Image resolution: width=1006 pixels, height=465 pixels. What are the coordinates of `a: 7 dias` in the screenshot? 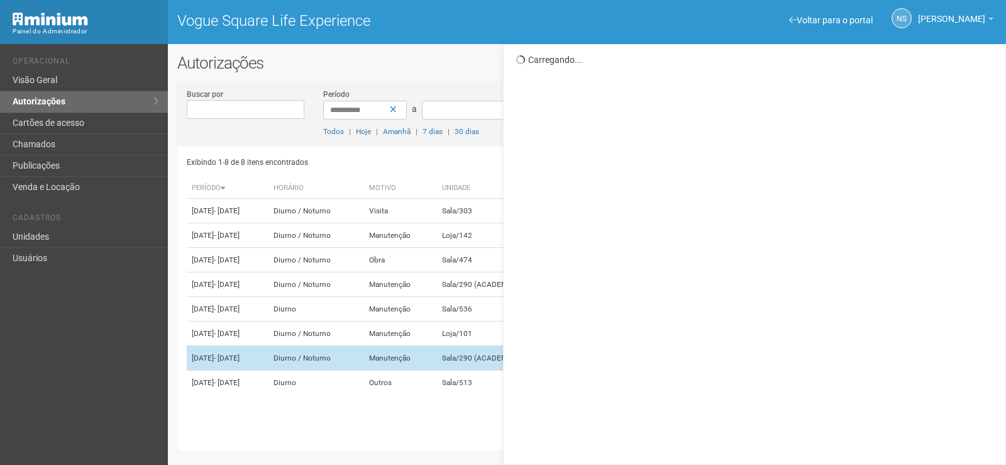 It's located at (433, 131).